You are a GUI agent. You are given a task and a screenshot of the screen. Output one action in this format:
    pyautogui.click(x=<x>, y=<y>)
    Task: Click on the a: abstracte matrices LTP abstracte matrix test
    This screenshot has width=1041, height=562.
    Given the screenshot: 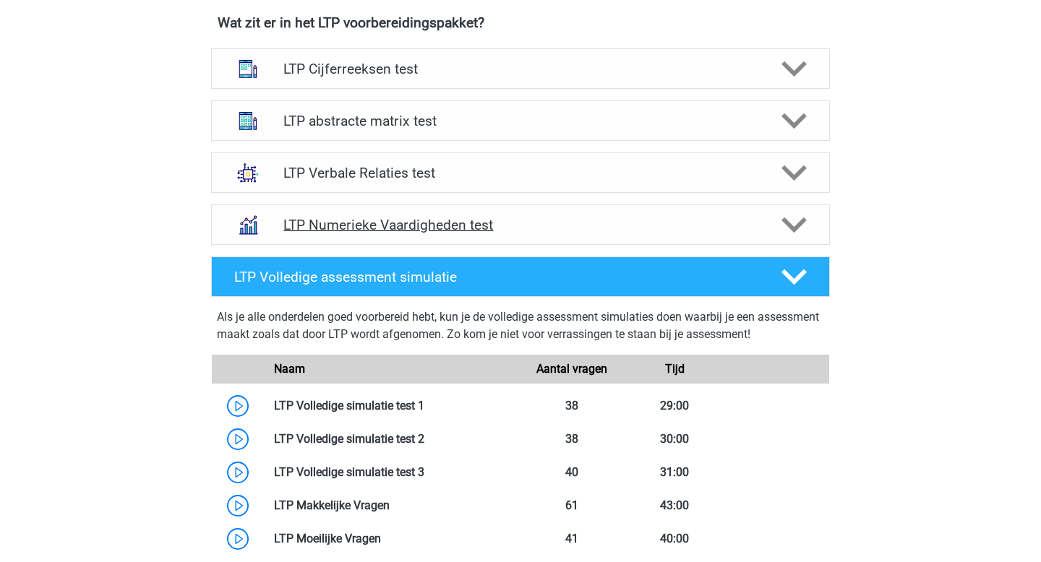 What is the action you would take?
    pyautogui.click(x=520, y=121)
    